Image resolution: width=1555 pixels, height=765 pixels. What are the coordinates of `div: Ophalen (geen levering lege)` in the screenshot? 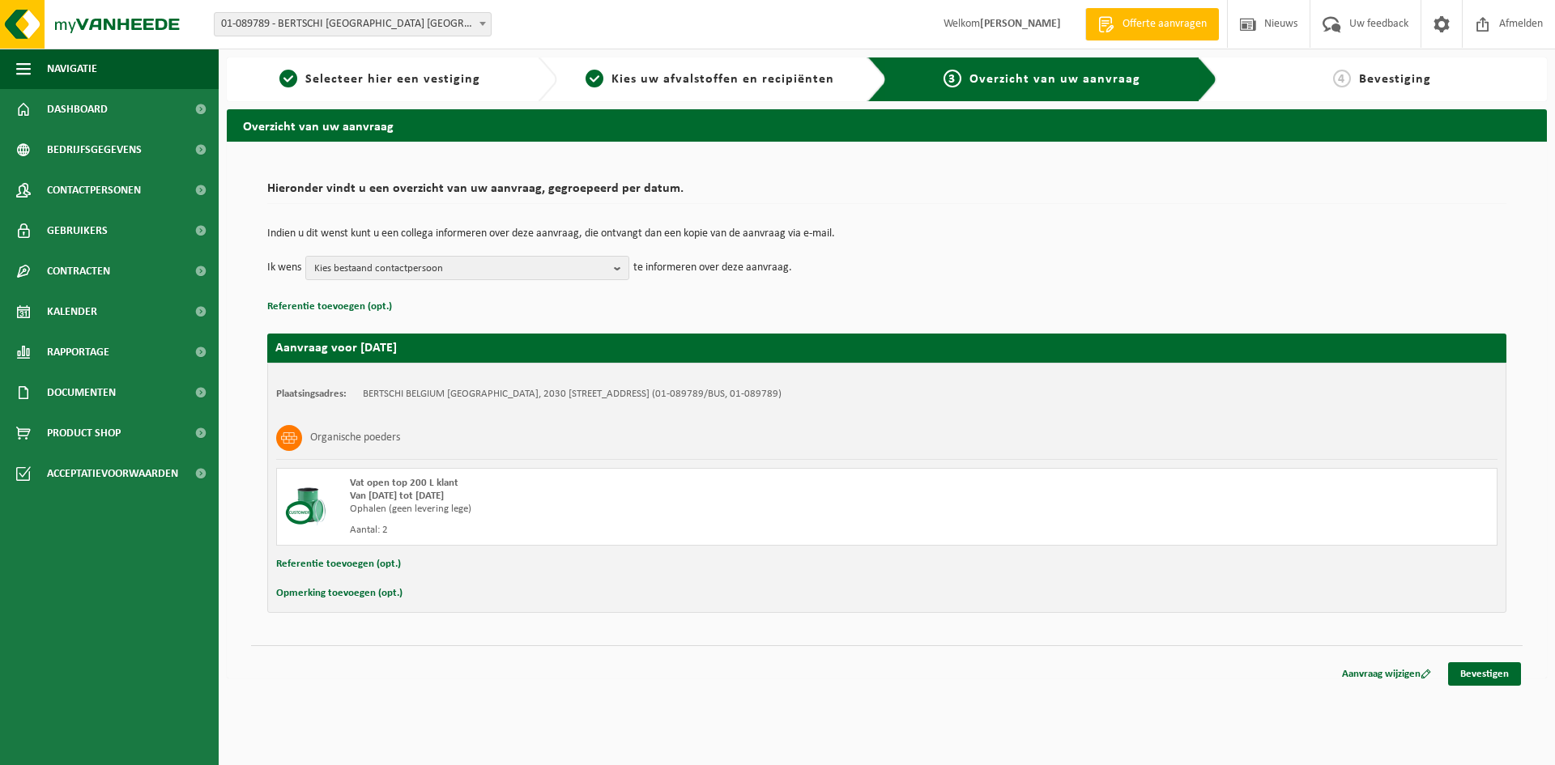 It's located at (650, 509).